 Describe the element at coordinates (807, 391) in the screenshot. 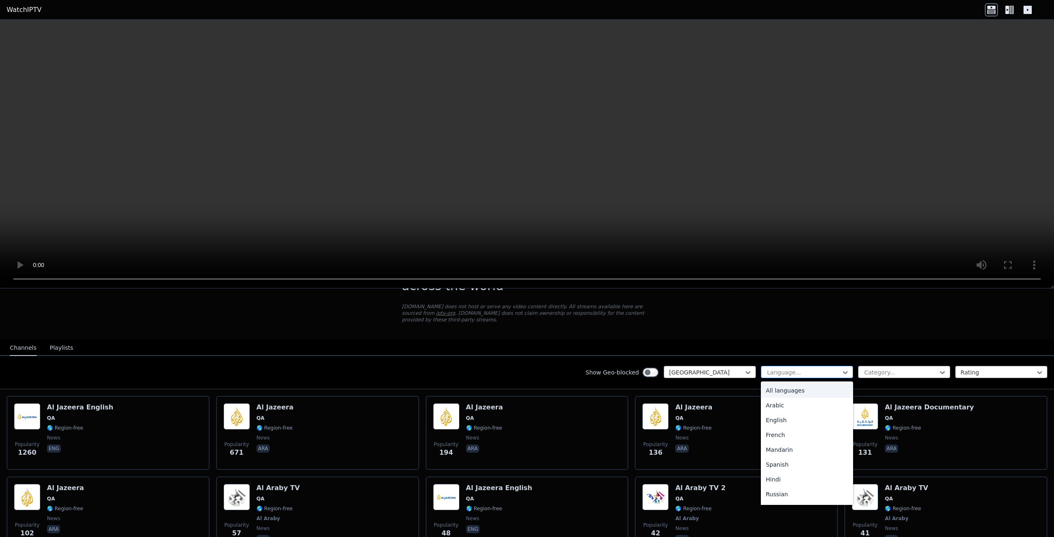

I see `div: All languages` at that location.